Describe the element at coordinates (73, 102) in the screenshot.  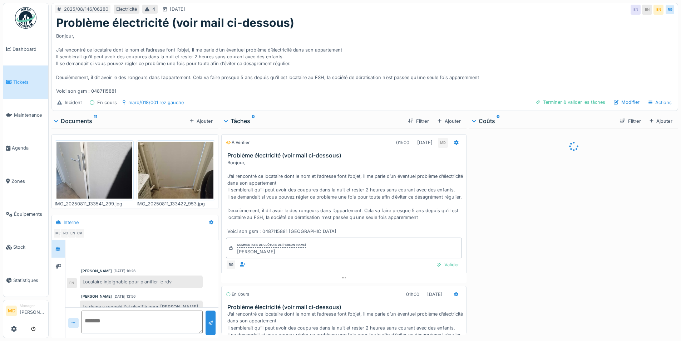
I see `div: Incident` at that location.